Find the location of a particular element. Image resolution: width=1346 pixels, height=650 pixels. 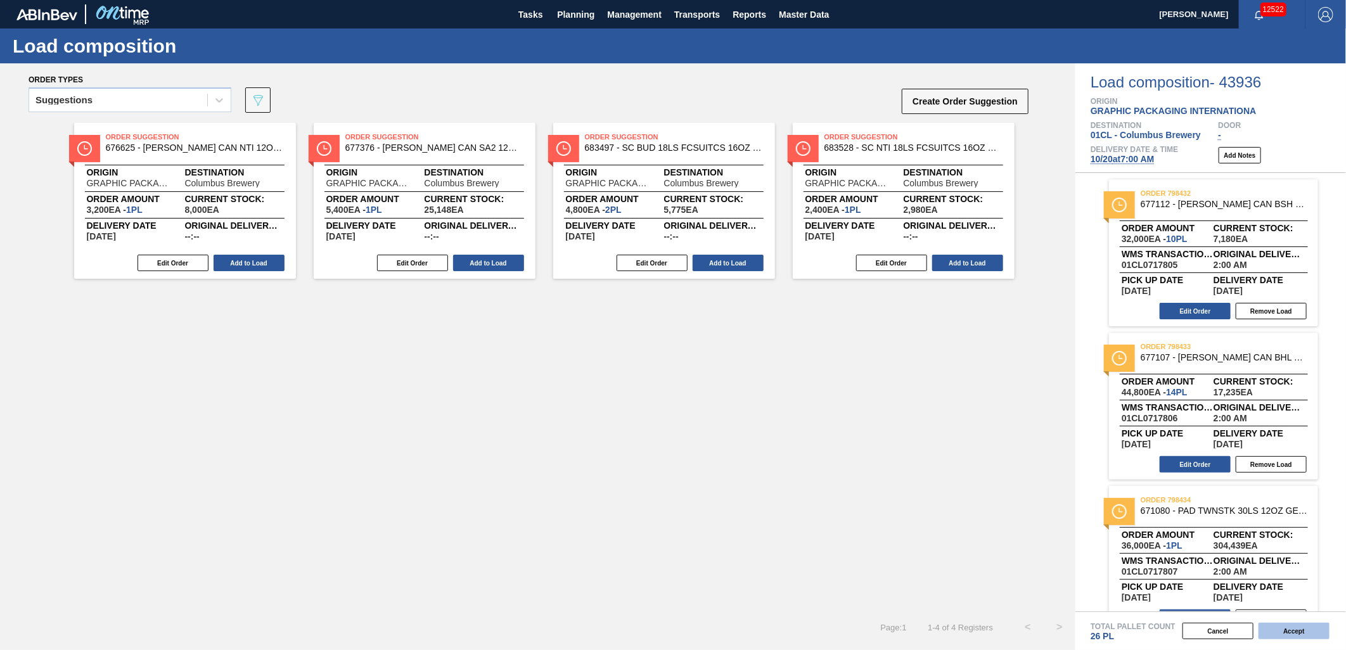

span: 32,000EA-10PL is located at coordinates (1154, 239).